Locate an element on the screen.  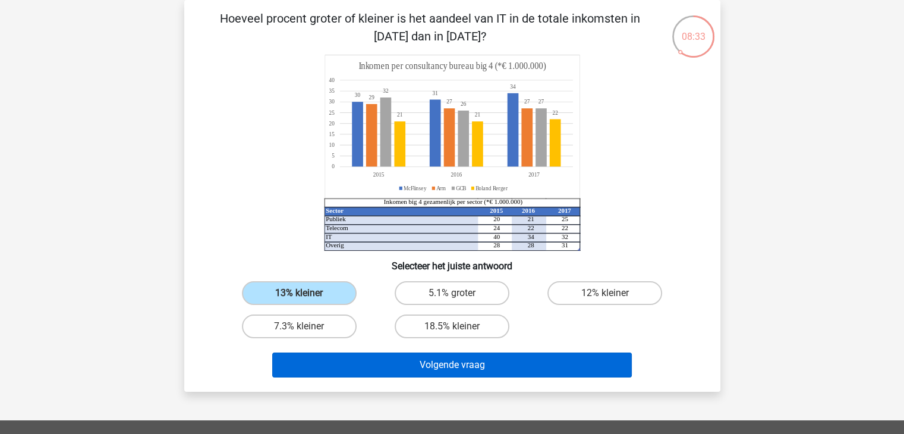
label: 5.1% groter is located at coordinates (451, 293).